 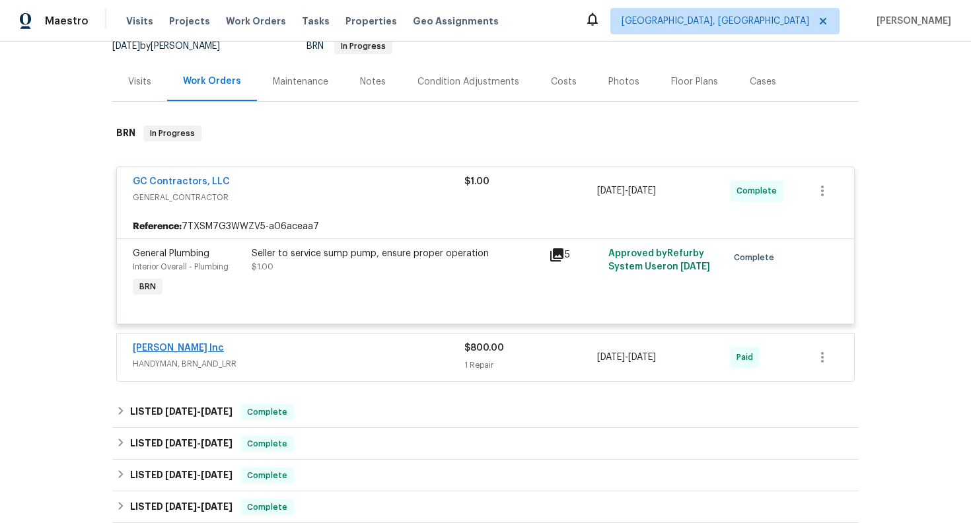 What do you see at coordinates (67, 21) in the screenshot?
I see `span: Maestro` at bounding box center [67, 21].